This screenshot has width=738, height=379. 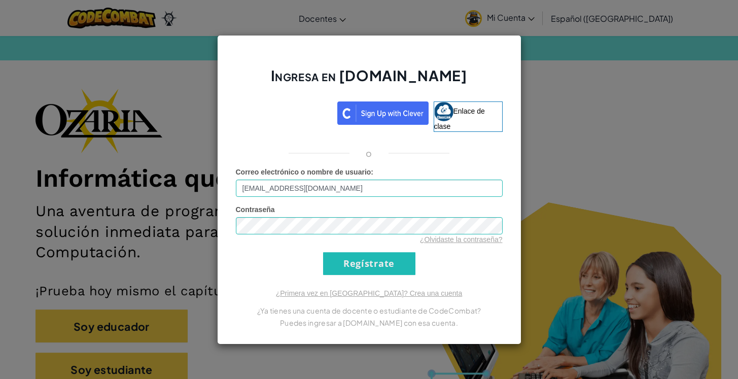 What do you see at coordinates (369, 153) in the screenshot?
I see `font: o` at bounding box center [369, 153].